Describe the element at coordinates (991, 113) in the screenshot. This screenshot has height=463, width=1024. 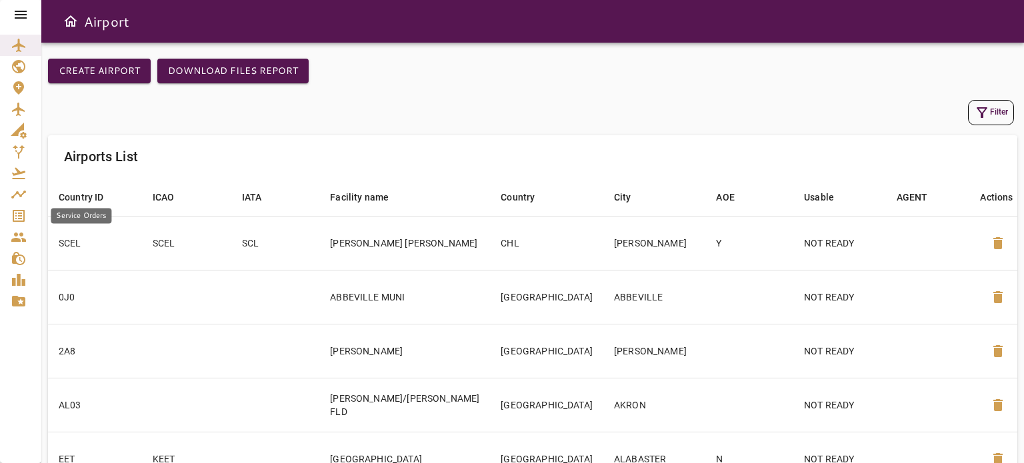
I see `button: Filter` at that location.